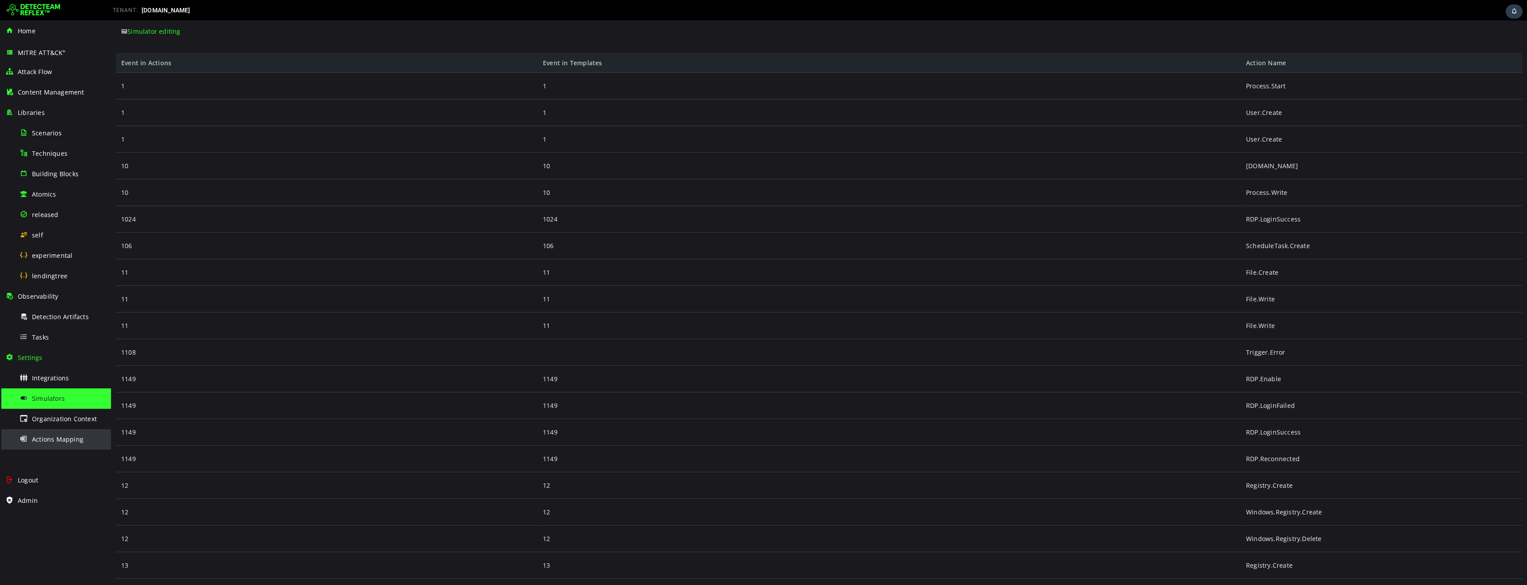 The width and height of the screenshot is (1527, 585). I want to click on span: Atomics, so click(44, 194).